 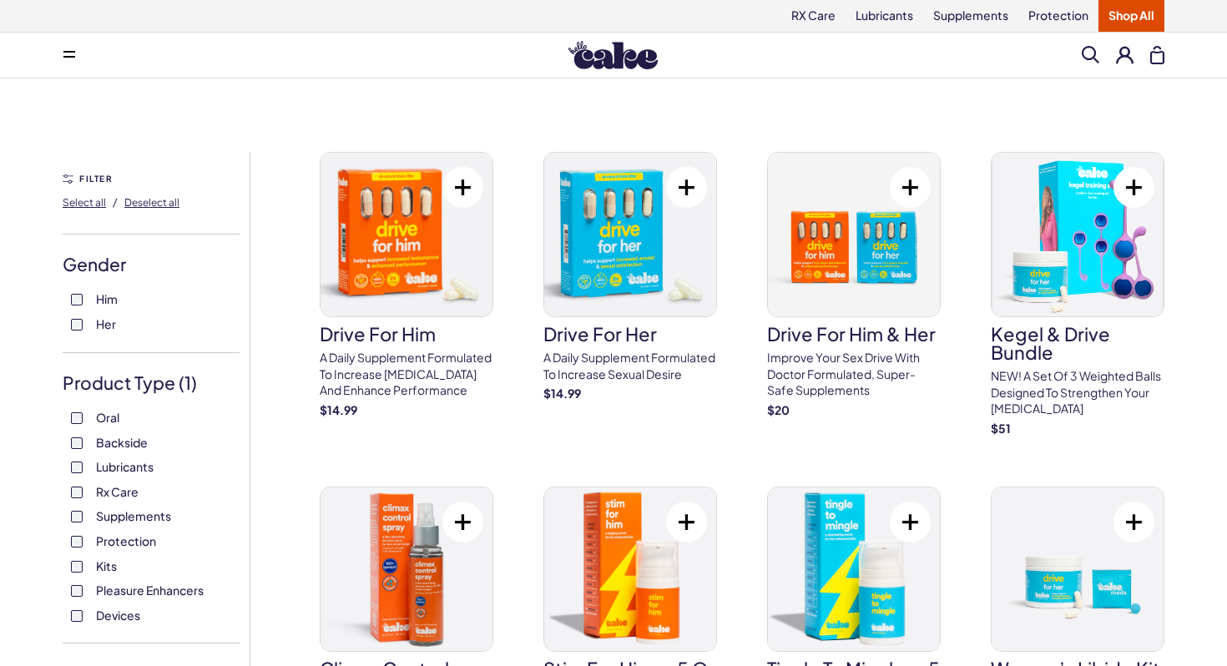 I want to click on input: Oral, so click(x=77, y=418).